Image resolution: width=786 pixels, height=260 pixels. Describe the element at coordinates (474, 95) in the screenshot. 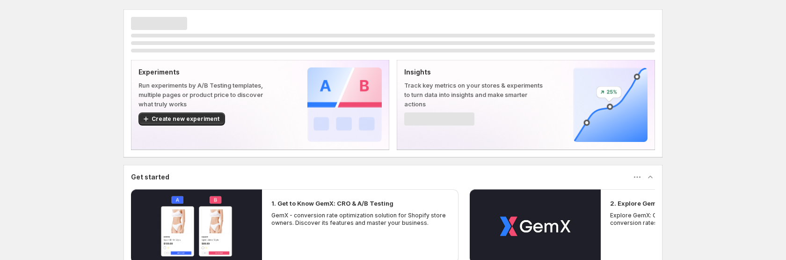

I see `p: Track key metrics on your stores & experiments to turn data into insights and make smarter actions` at that location.